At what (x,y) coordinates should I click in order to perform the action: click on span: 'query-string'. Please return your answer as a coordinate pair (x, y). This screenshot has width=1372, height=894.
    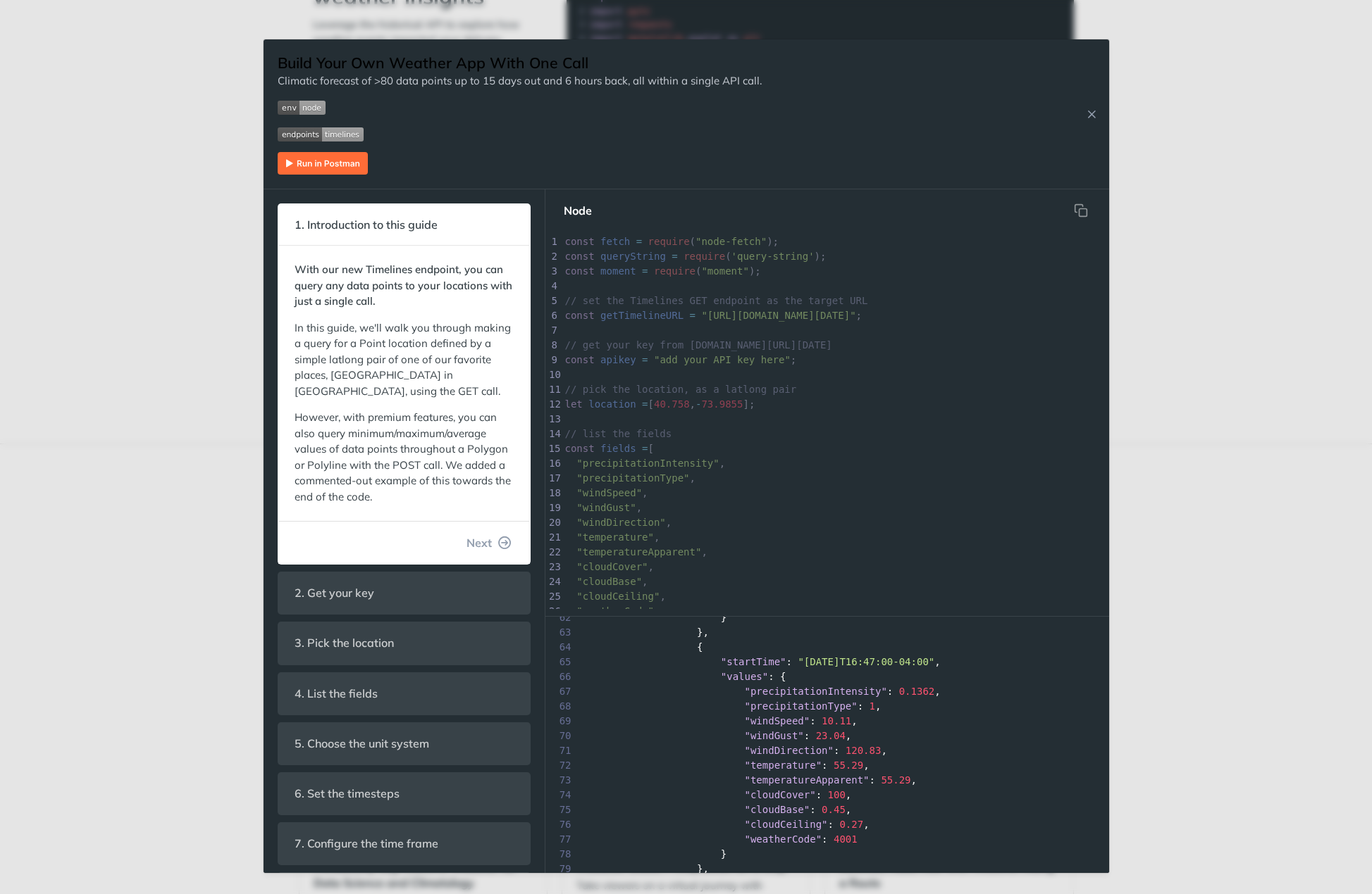
    Looking at the image, I should click on (772, 256).